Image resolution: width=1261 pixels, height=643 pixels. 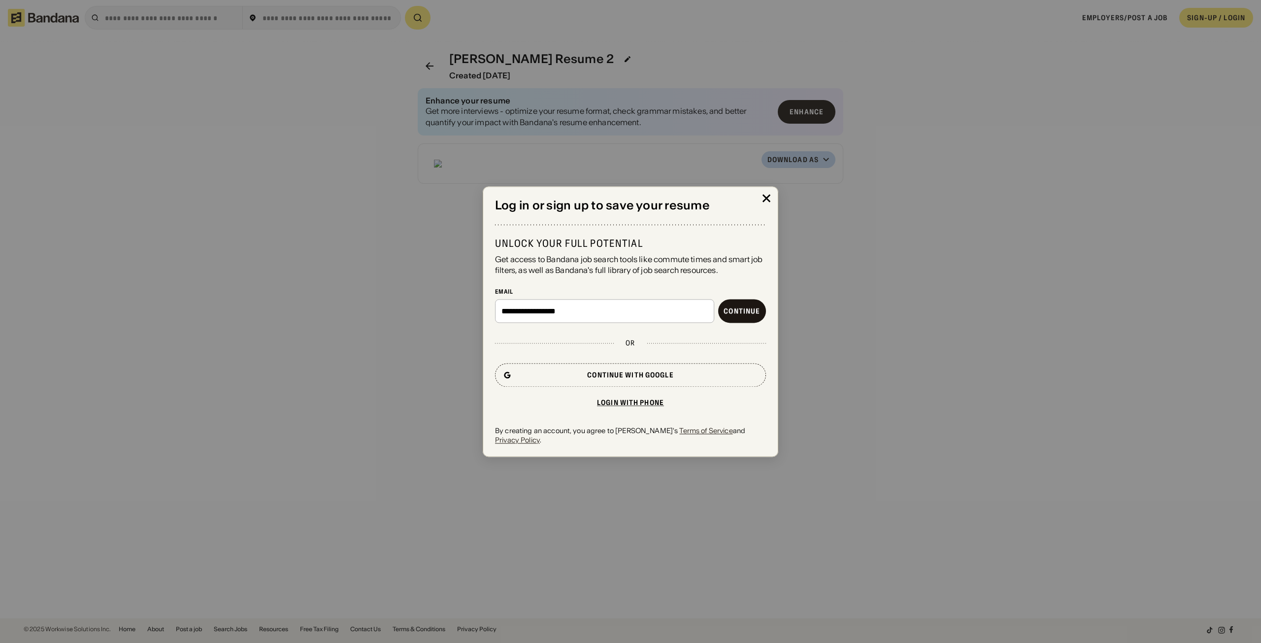 What do you see at coordinates (630, 375) in the screenshot?
I see `div: Continue with Google` at bounding box center [630, 375].